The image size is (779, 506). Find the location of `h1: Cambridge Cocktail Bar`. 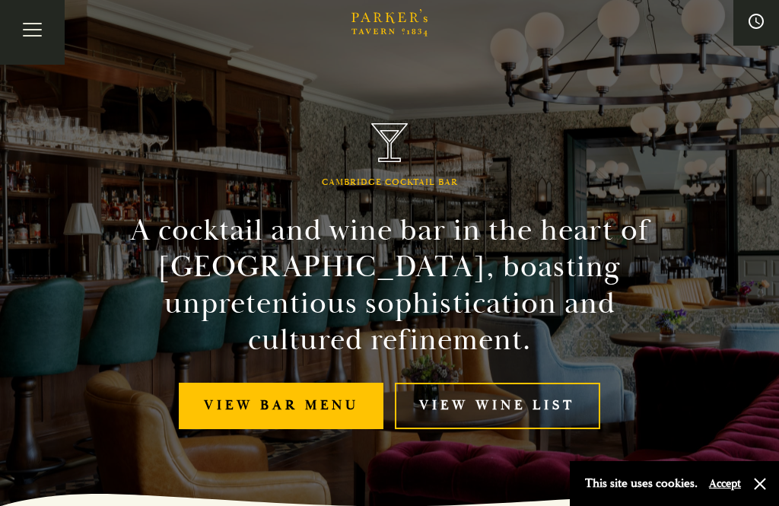

h1: Cambridge Cocktail Bar is located at coordinates (390, 183).